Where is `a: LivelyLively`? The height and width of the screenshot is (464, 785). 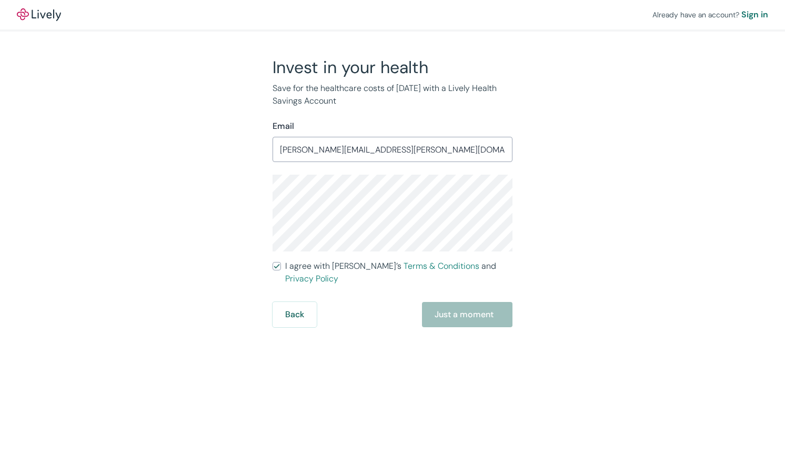
a: LivelyLively is located at coordinates (39, 15).